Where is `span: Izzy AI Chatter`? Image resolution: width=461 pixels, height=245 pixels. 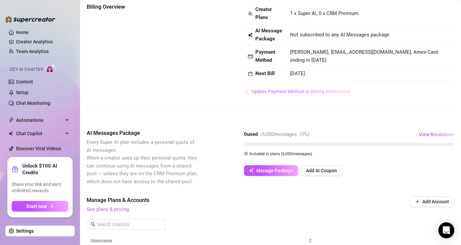
span: Izzy AI Chatter is located at coordinates (26, 69).